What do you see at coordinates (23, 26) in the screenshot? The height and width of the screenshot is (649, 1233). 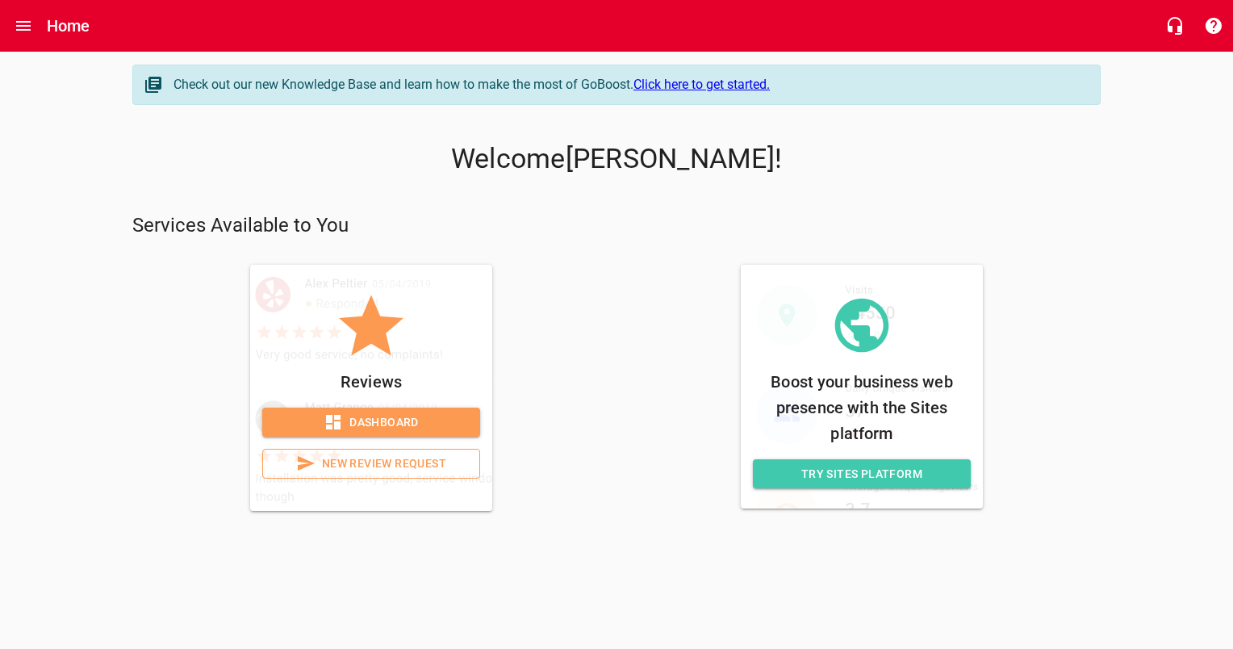 I see `button: Open drawer` at bounding box center [23, 26].